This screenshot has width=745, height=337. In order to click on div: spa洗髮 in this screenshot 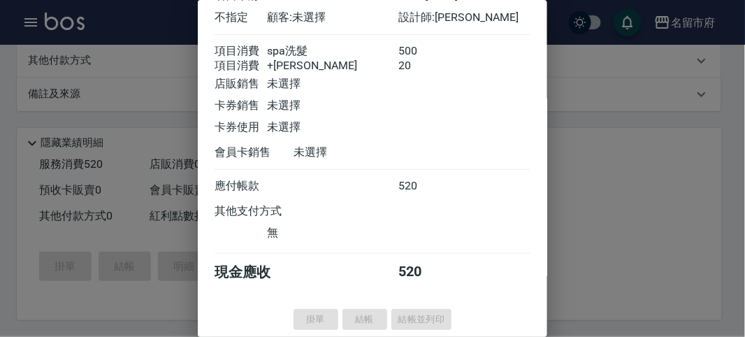, I will do `click(333, 51)`.